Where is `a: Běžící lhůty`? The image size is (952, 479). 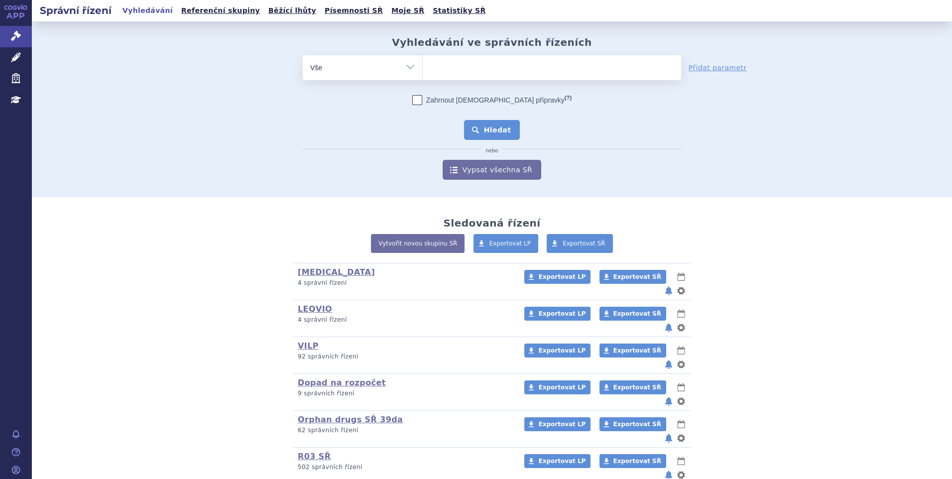 a: Běžící lhůty is located at coordinates (292, 10).